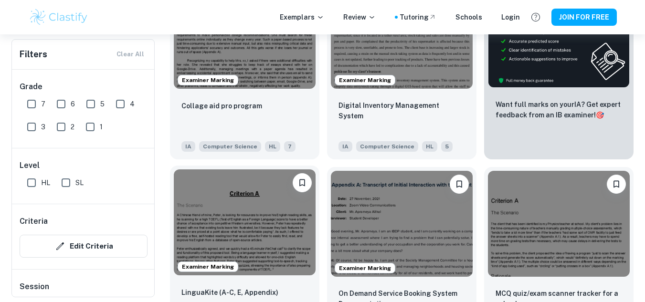 This screenshot has width=645, height=302. I want to click on a: Tutoring, so click(418, 17).